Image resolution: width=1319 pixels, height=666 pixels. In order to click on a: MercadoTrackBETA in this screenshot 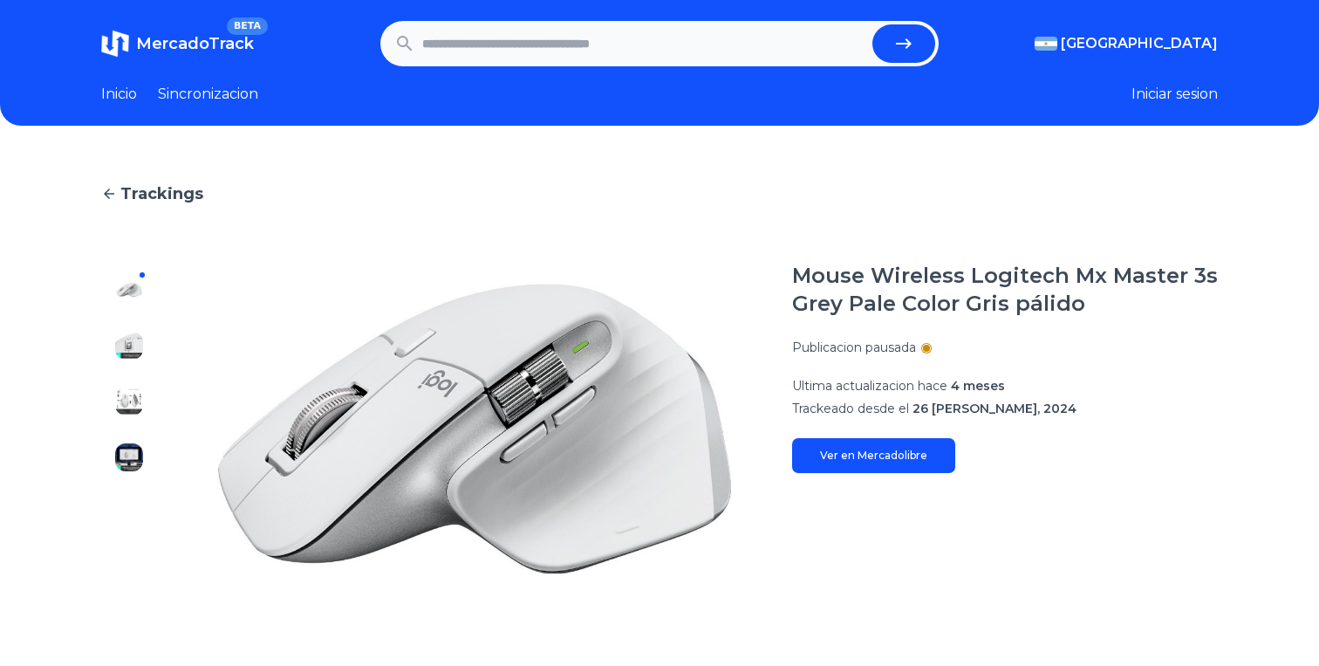, I will do `click(177, 44)`.